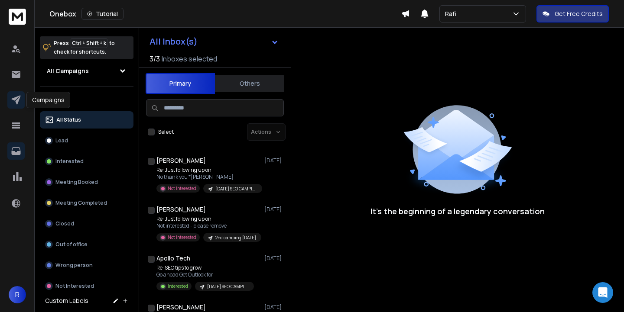  What do you see at coordinates (249, 84) in the screenshot?
I see `button: Others` at bounding box center [249, 84].